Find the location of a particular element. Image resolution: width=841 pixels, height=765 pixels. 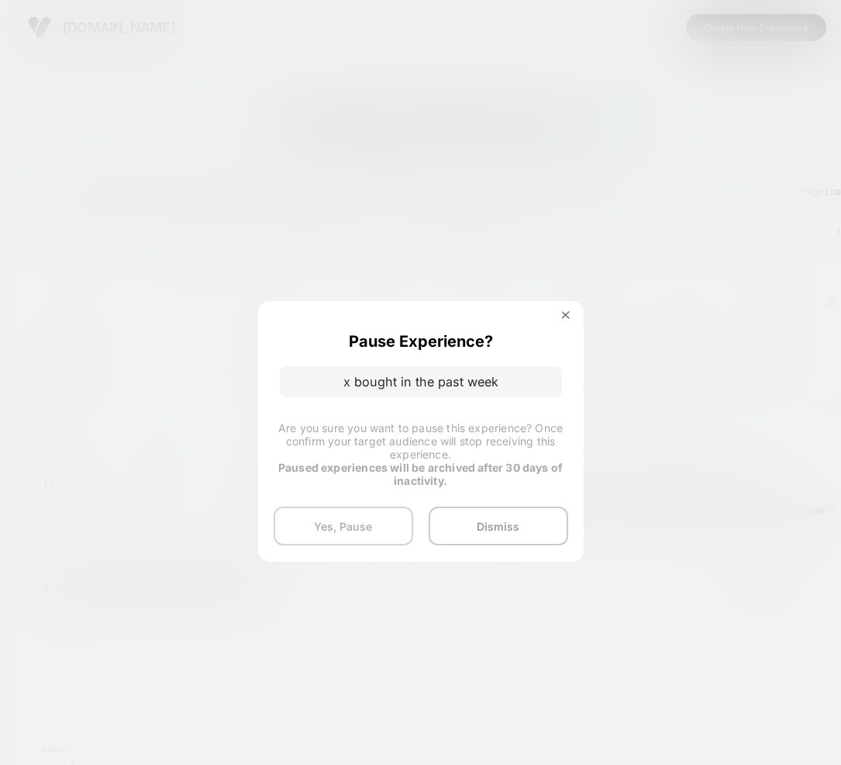

p: Pause Experience? is located at coordinates (421, 341).